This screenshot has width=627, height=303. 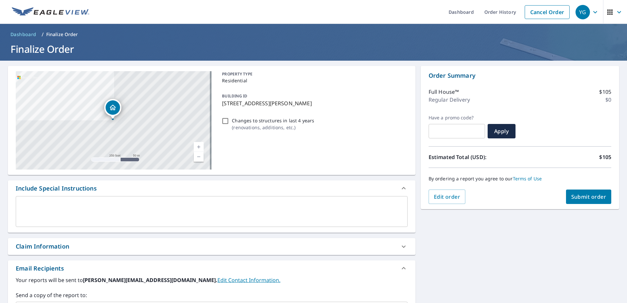 What do you see at coordinates (450, 100) in the screenshot?
I see `p: Regular Delivery` at bounding box center [450, 100].